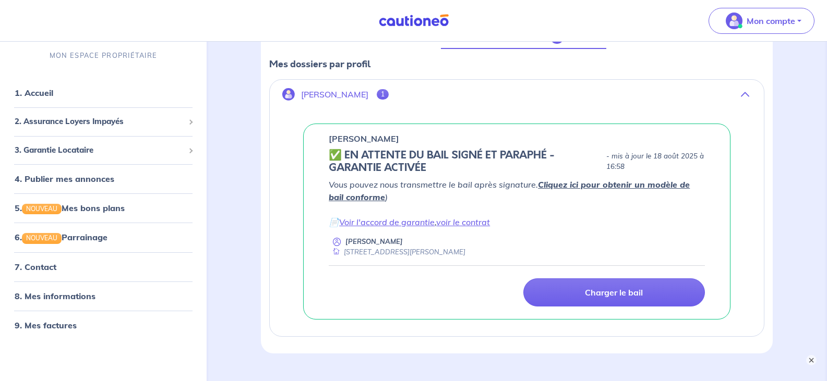 This screenshot has width=827, height=381. I want to click on a: Charger le bail, so click(614, 293).